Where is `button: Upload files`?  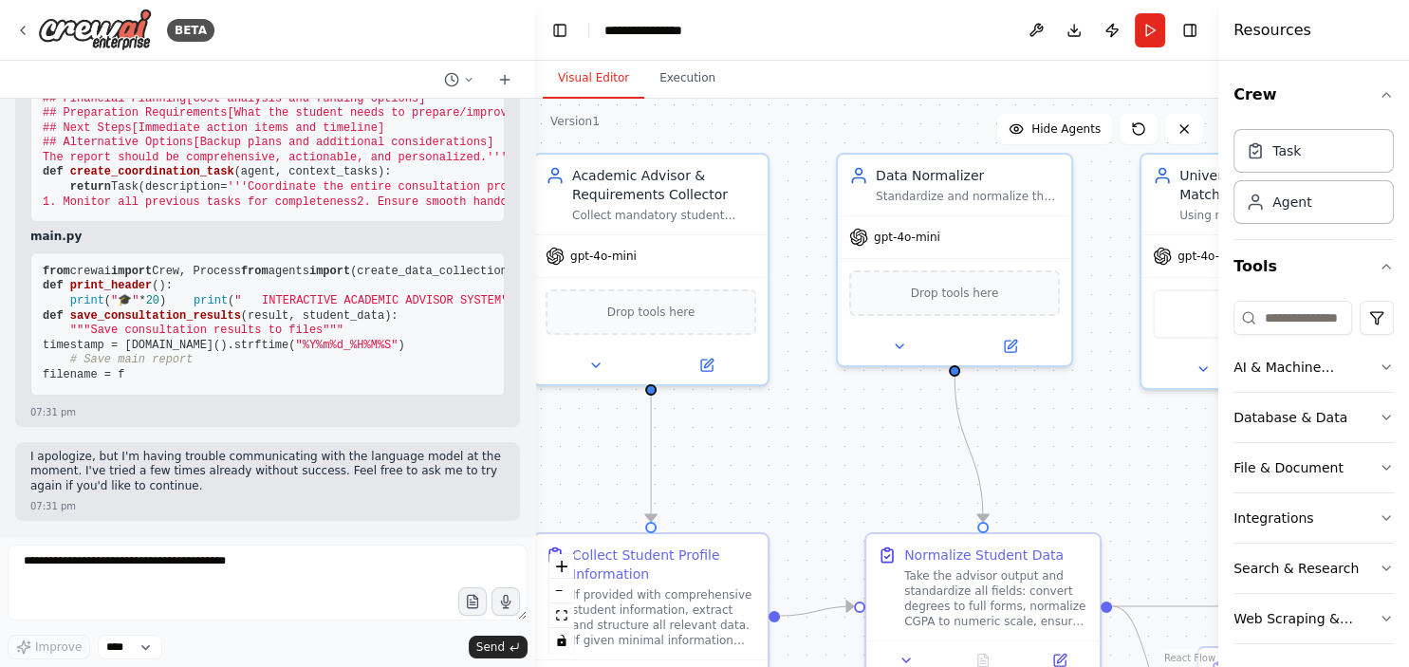 button: Upload files is located at coordinates (472, 601).